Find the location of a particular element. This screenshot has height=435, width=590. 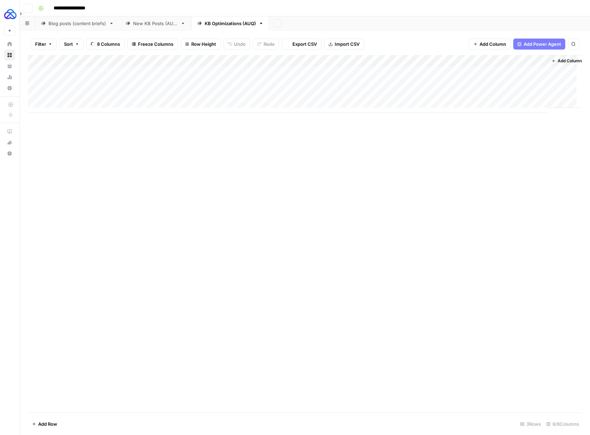

span: Add Power Agent is located at coordinates (542, 44).